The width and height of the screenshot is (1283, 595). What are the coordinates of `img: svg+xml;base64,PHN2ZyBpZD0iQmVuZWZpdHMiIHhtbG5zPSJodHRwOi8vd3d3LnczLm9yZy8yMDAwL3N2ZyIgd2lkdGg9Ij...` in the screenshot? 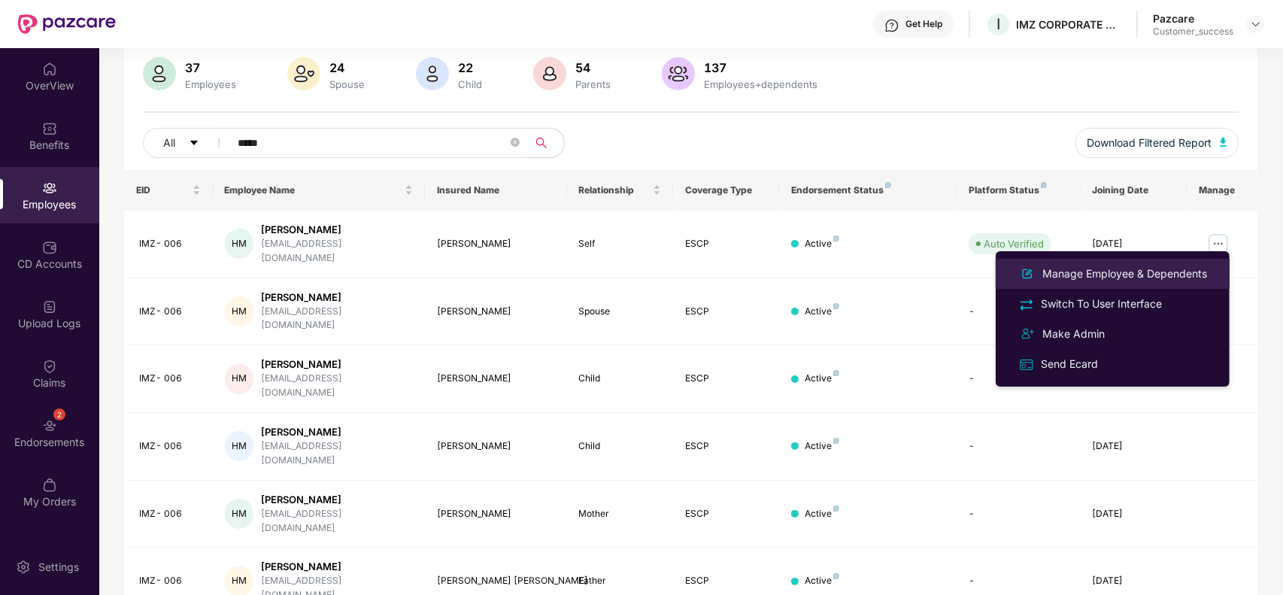 It's located at (50, 129).